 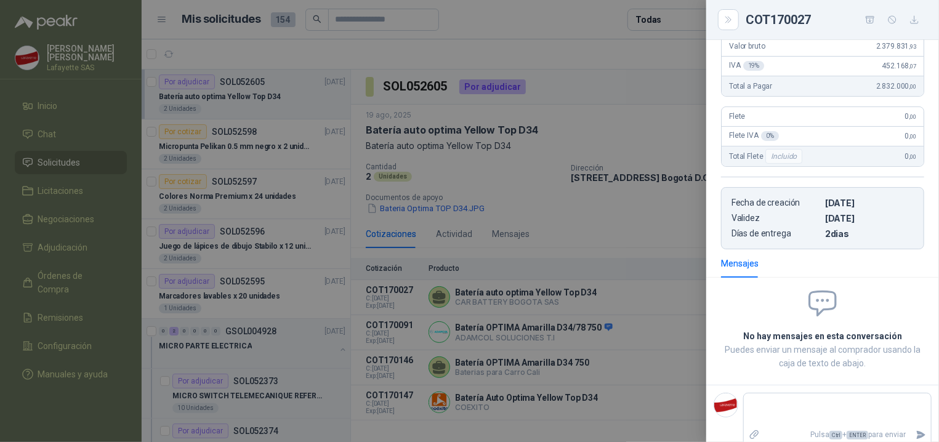 I want to click on span: 2.832.000, so click(x=896, y=86).